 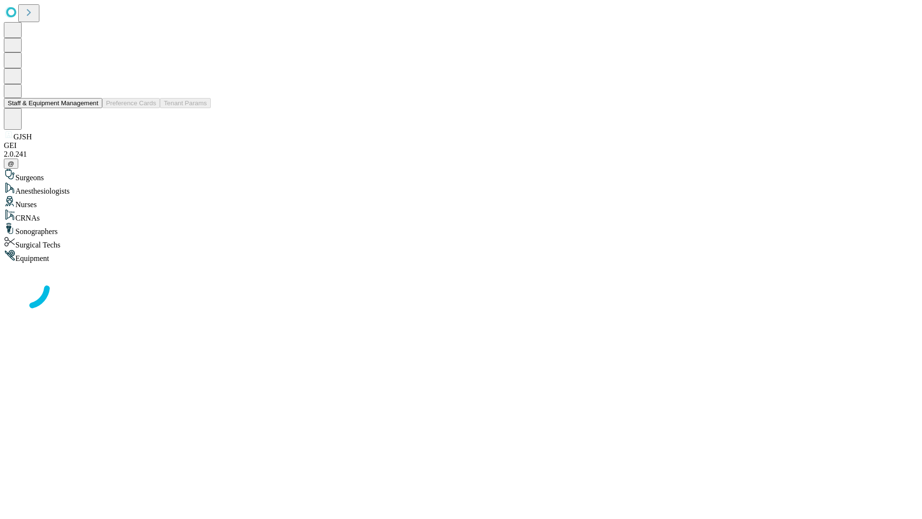 What do you see at coordinates (131, 103) in the screenshot?
I see `button: Preference Cards` at bounding box center [131, 103].